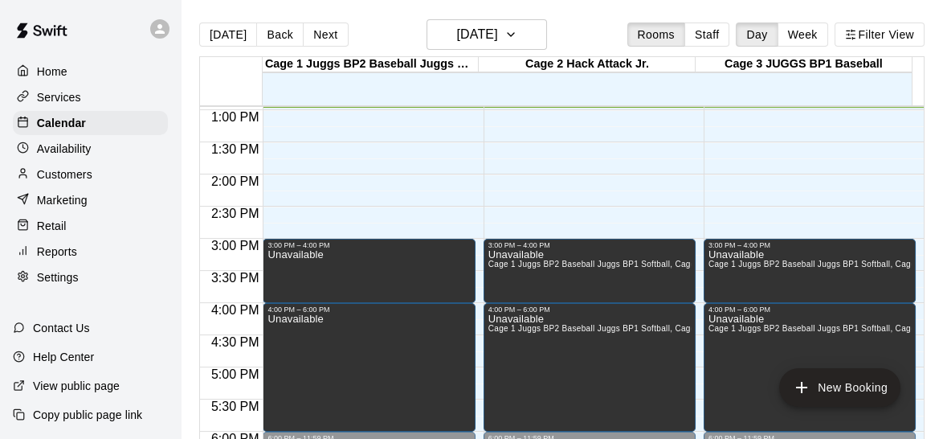  I want to click on span: 5:30 PM, so click(235, 406).